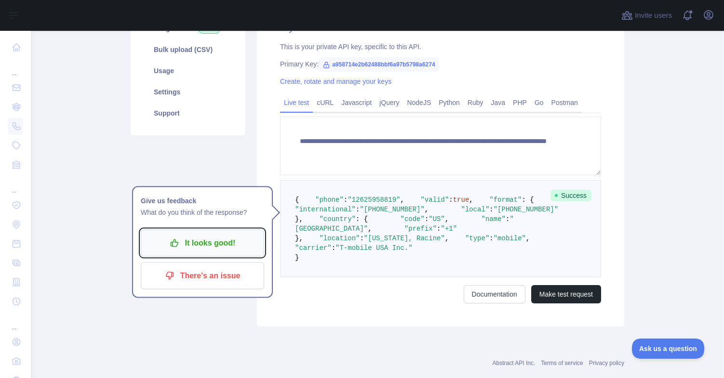 The image size is (724, 378). I want to click on button: Make test request, so click(566, 294).